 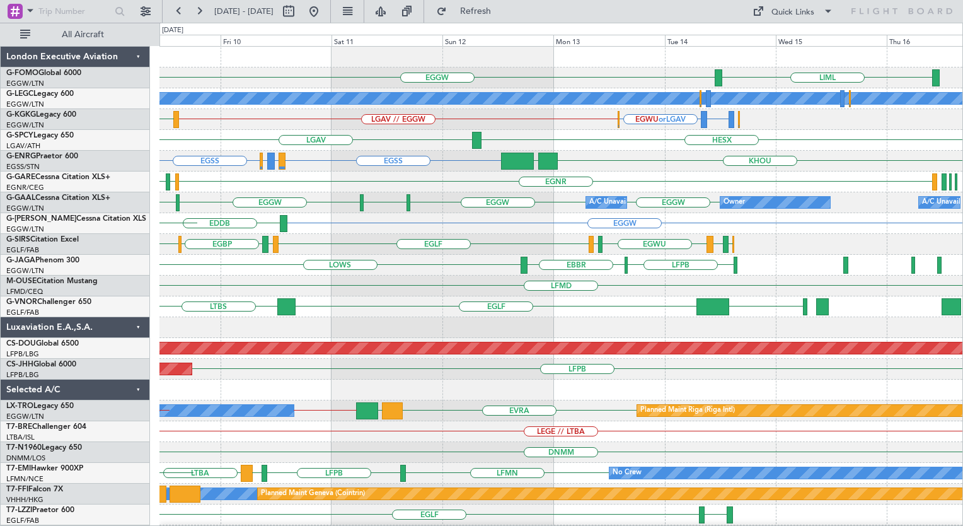 I want to click on span: G-FOMO, so click(x=22, y=73).